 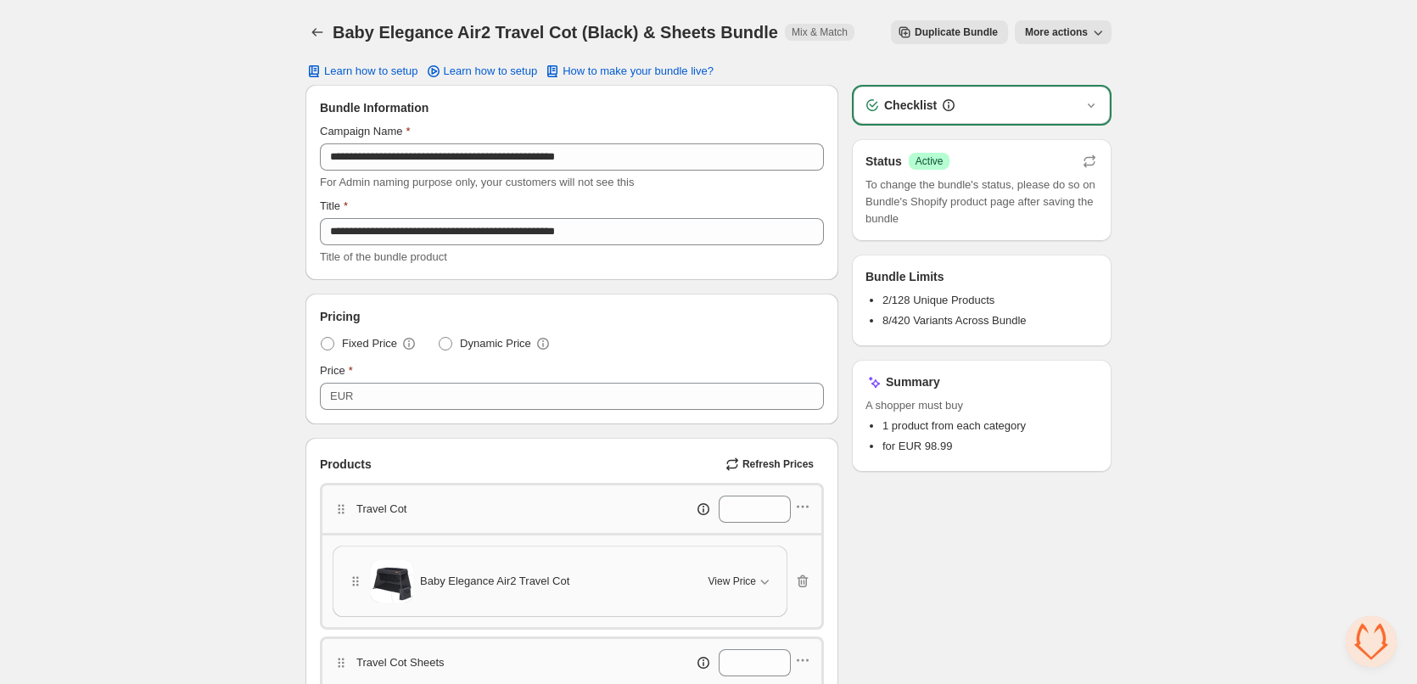 What do you see at coordinates (477, 182) in the screenshot?
I see `span: For Admin naming purpose only, your customers will not see this` at bounding box center [477, 182].